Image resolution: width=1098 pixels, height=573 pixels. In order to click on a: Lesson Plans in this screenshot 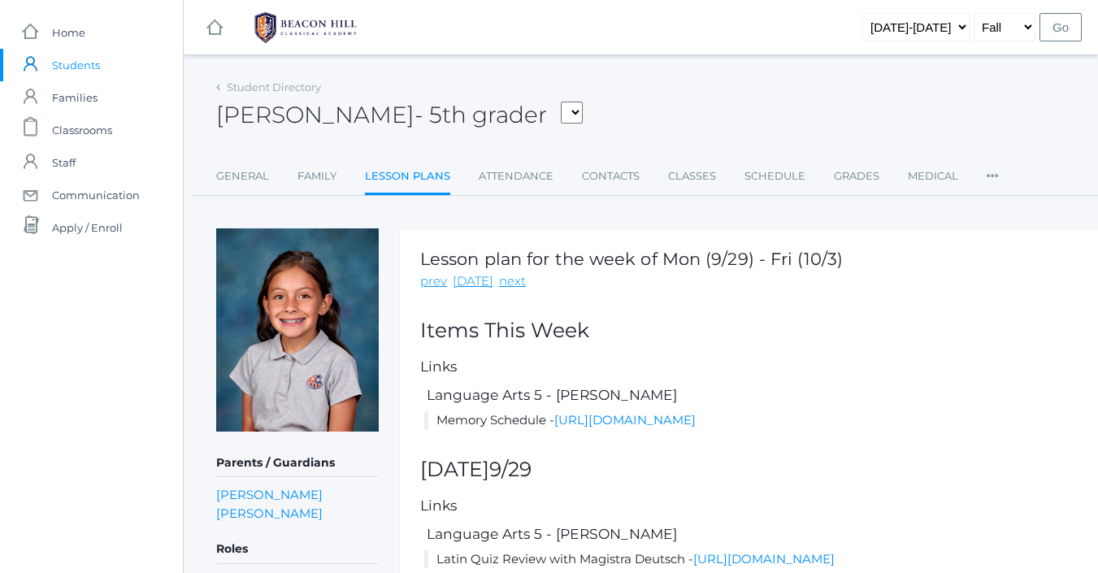, I will do `click(407, 177)`.